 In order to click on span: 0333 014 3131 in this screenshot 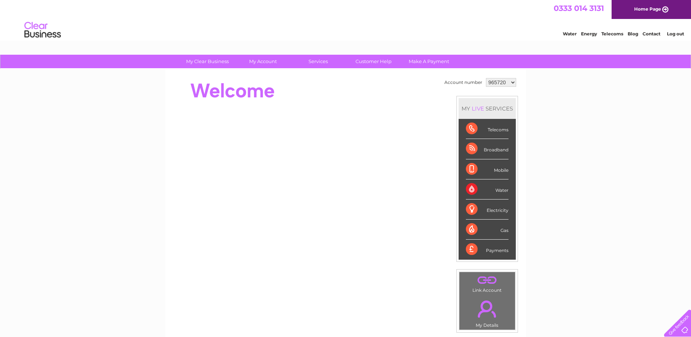, I will do `click(579, 8)`.